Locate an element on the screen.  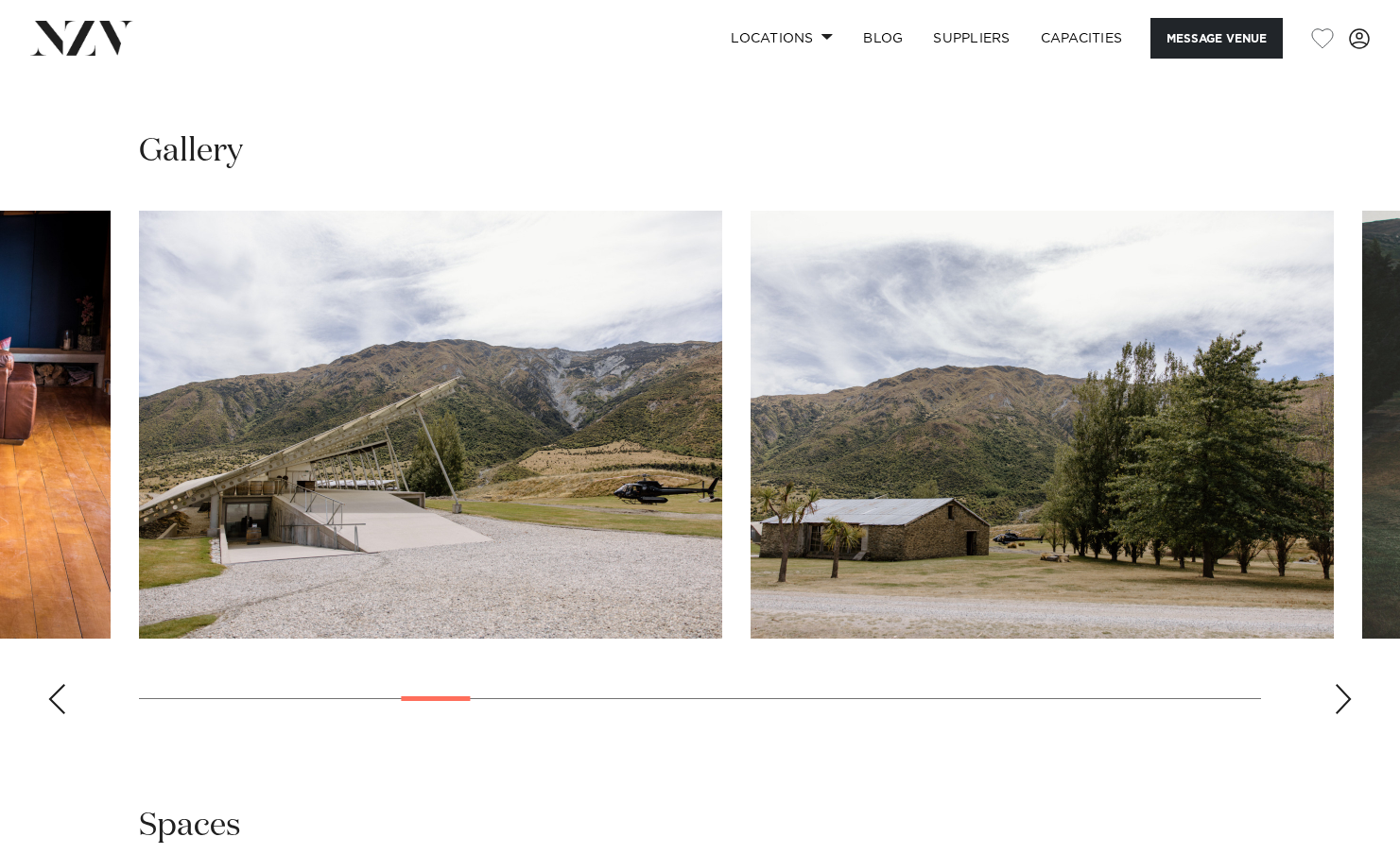
h2: Spaces is located at coordinates (190, 826).